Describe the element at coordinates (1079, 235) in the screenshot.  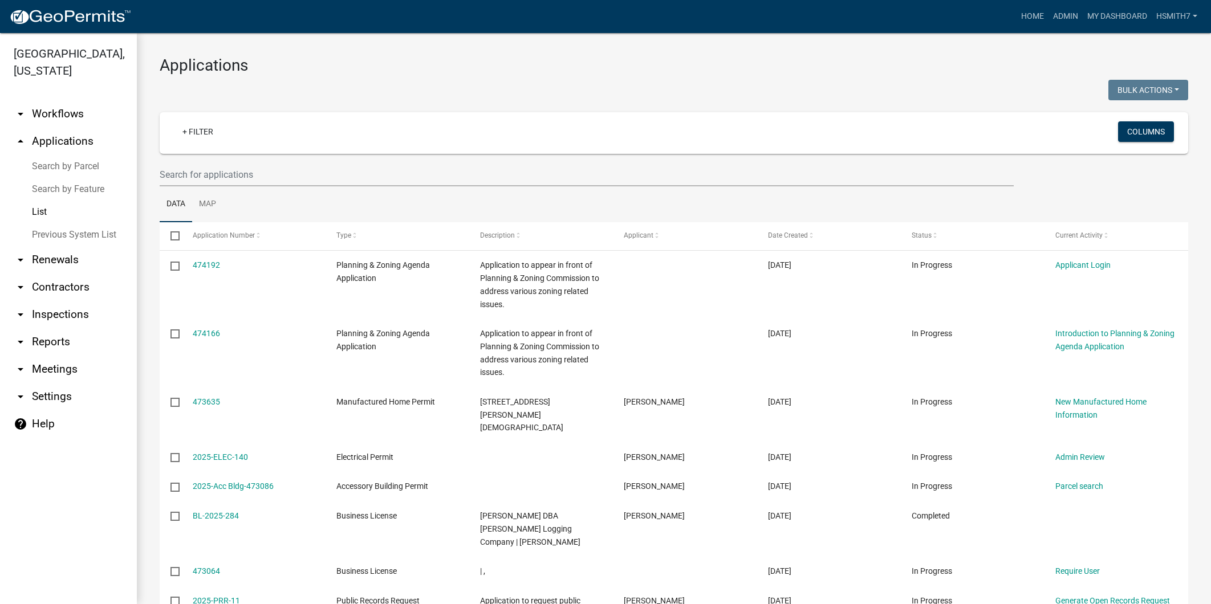
I see `span: Current Activity` at that location.